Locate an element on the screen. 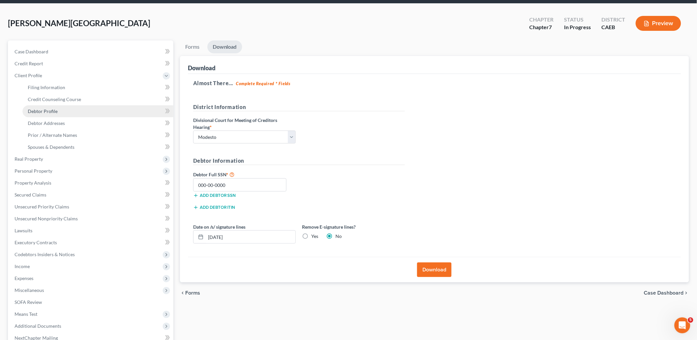 This screenshot has width=697, height=340. span: Expenses is located at coordinates (24, 278).